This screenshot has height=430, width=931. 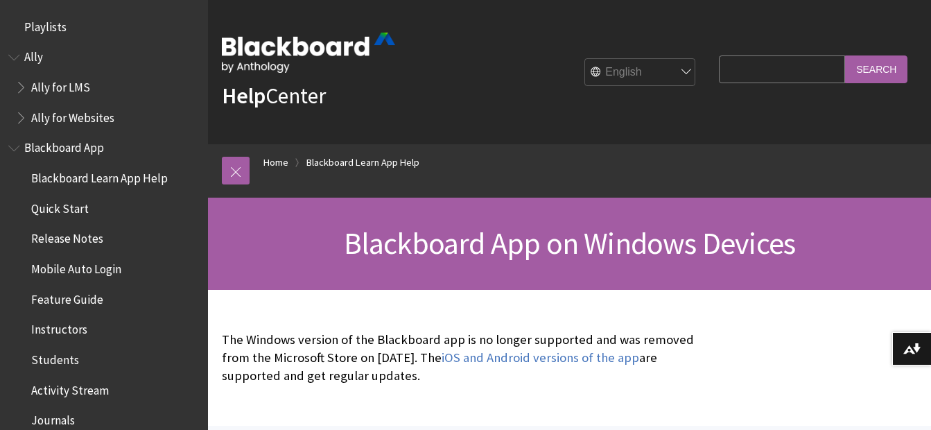 What do you see at coordinates (99, 175) in the screenshot?
I see `span: Blackboard Learn App Help` at bounding box center [99, 175].